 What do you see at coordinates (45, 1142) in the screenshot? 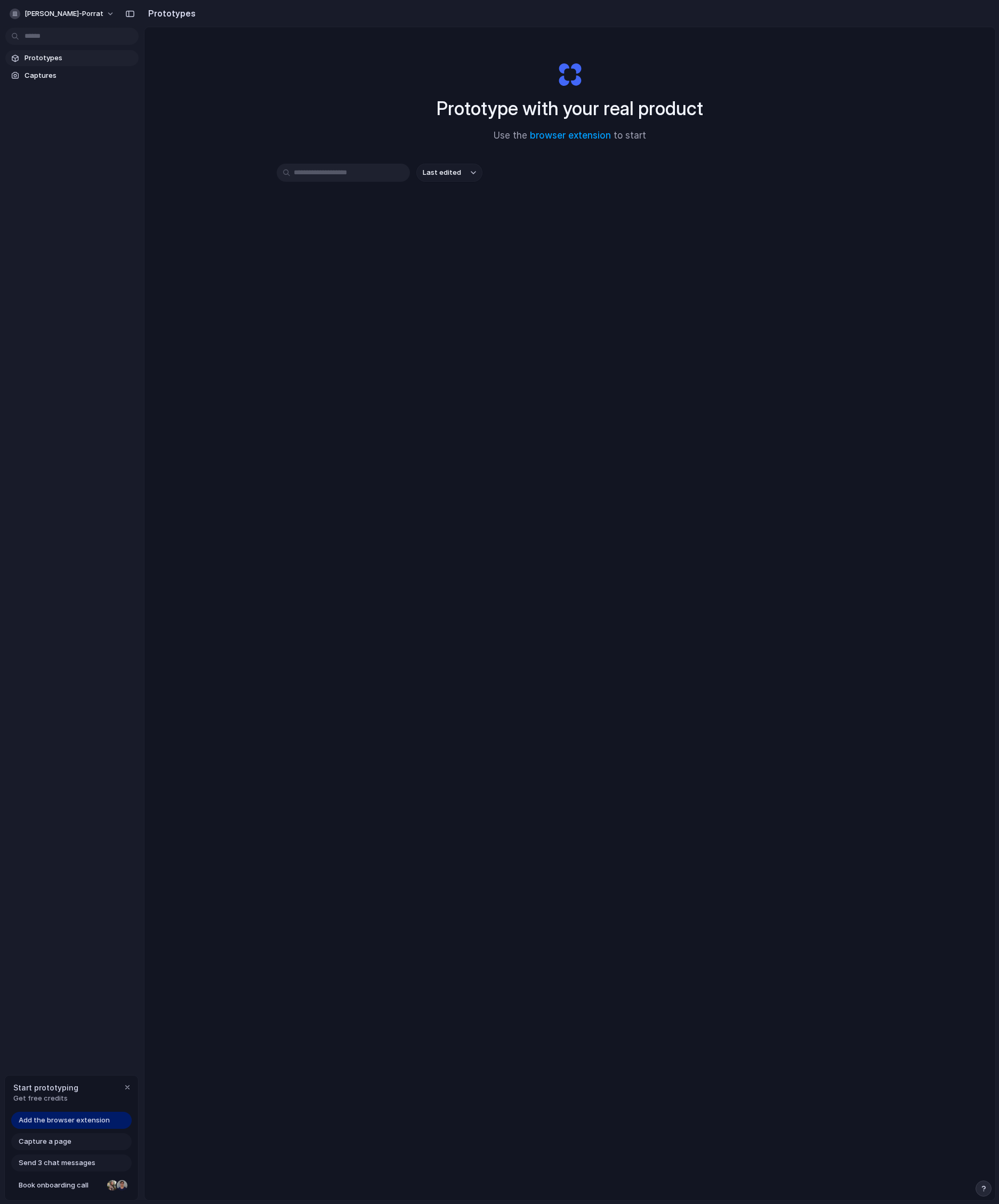
I see `span: Capture a page` at bounding box center [45, 1142].